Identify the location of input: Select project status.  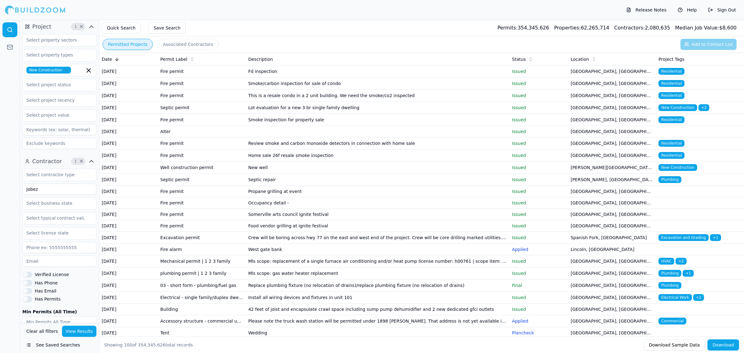
(55, 85).